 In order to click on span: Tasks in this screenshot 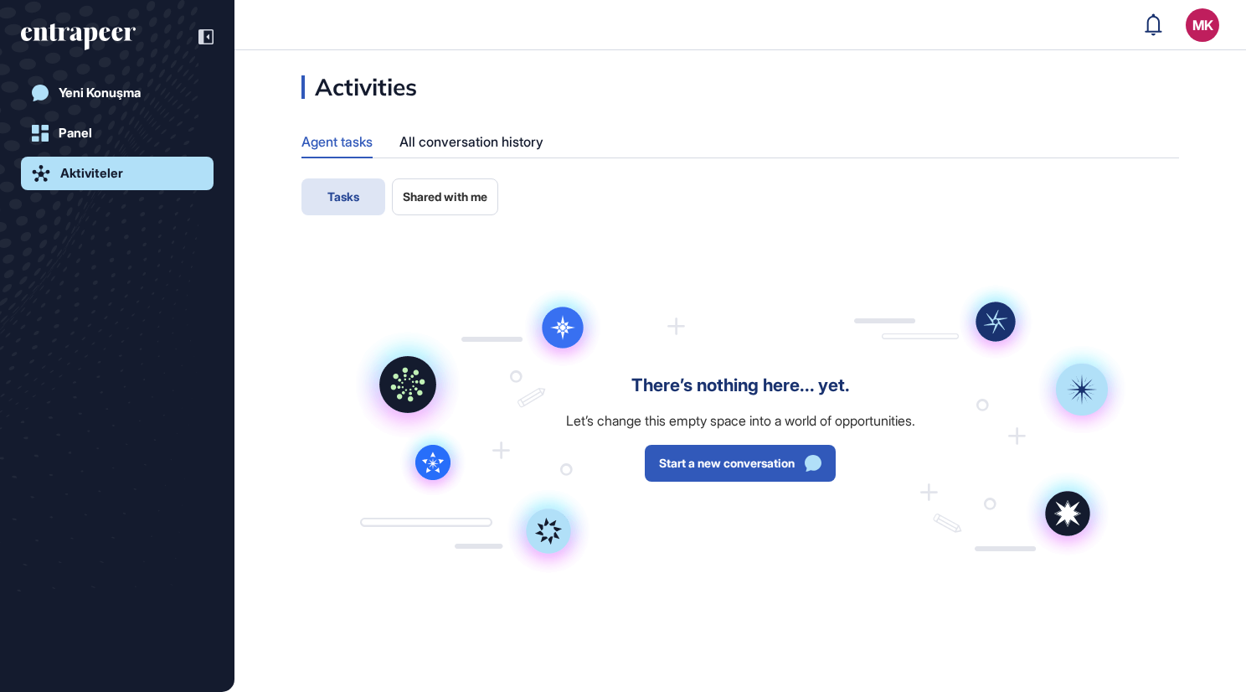, I will do `click(343, 197)`.